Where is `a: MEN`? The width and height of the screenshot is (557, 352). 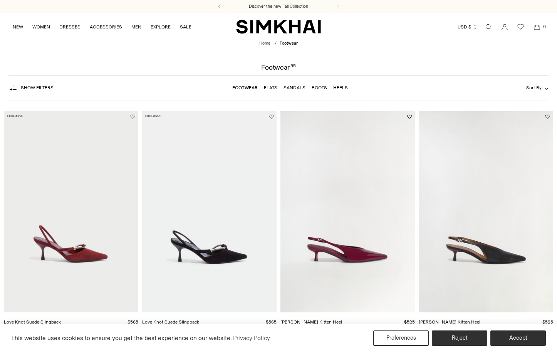
a: MEN is located at coordinates (136, 27).